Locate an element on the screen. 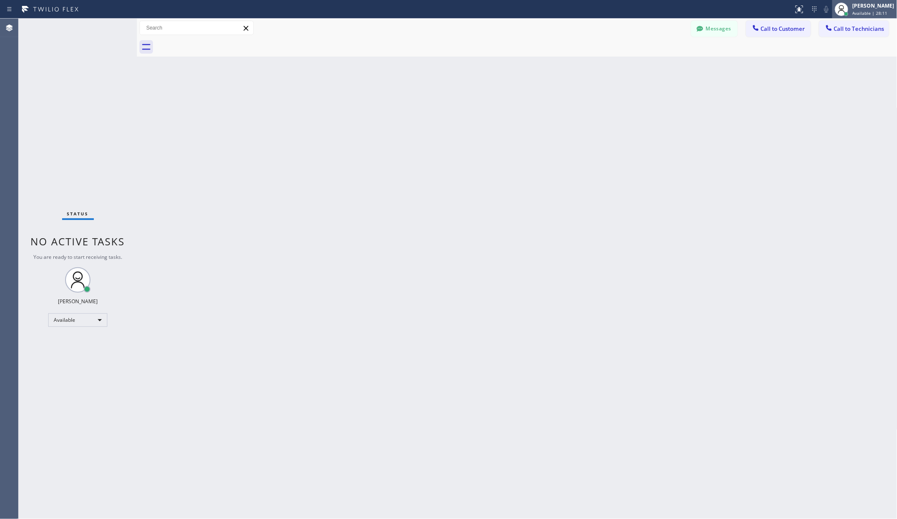  span: No active tasks is located at coordinates (78, 241).